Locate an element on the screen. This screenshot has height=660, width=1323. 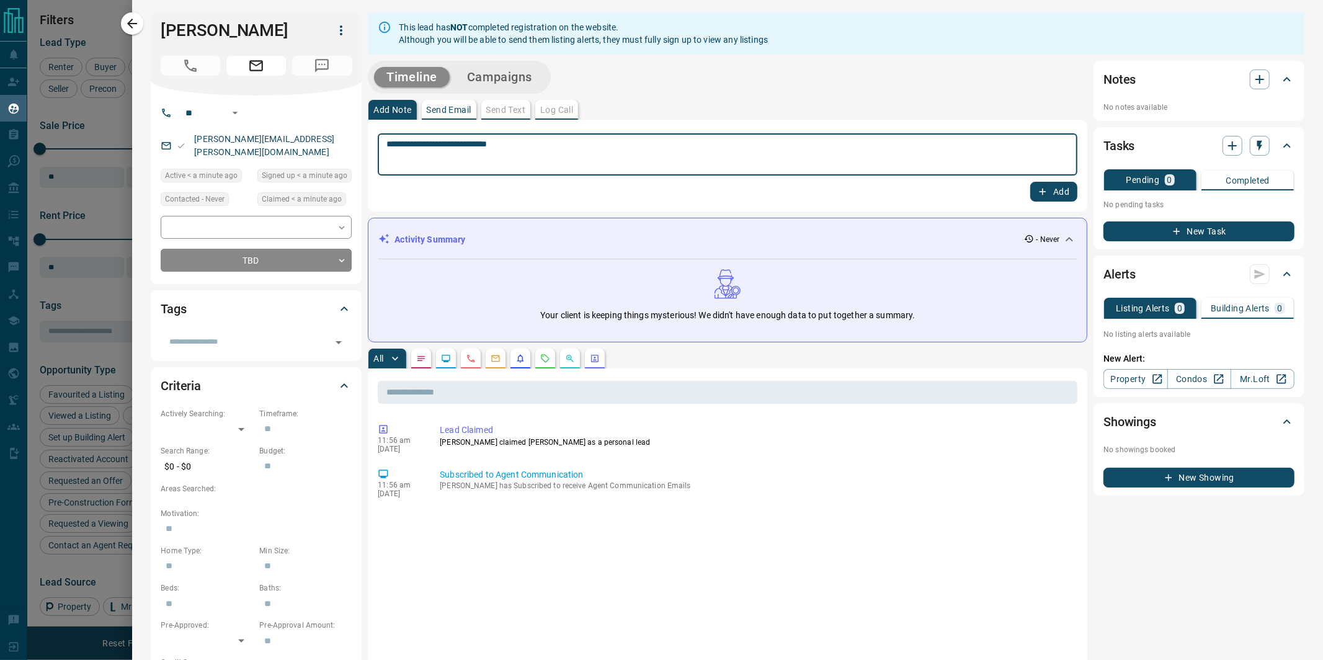
button: Timeline is located at coordinates (412, 77).